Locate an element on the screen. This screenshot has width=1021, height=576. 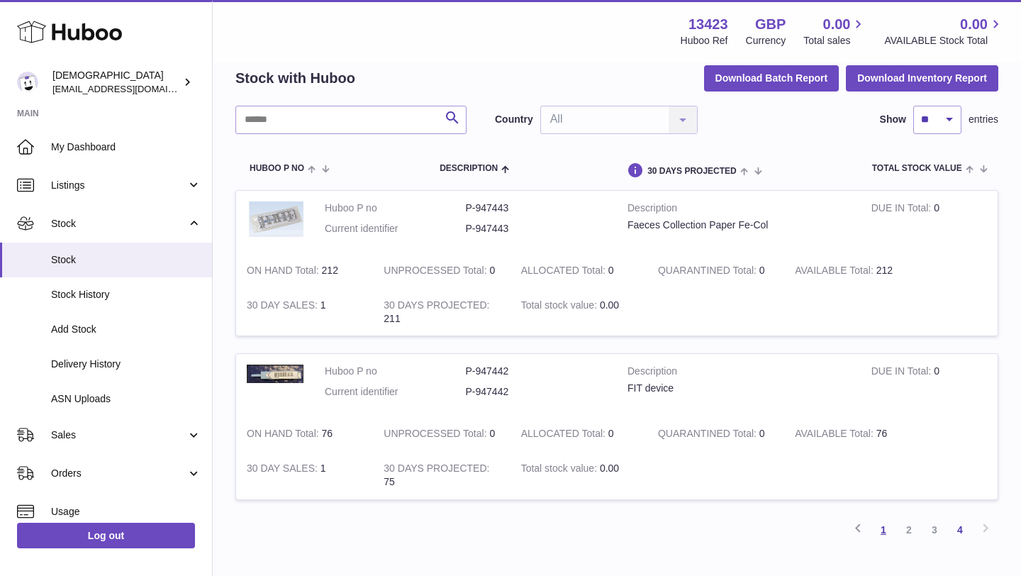
div: Currency is located at coordinates (766, 40).